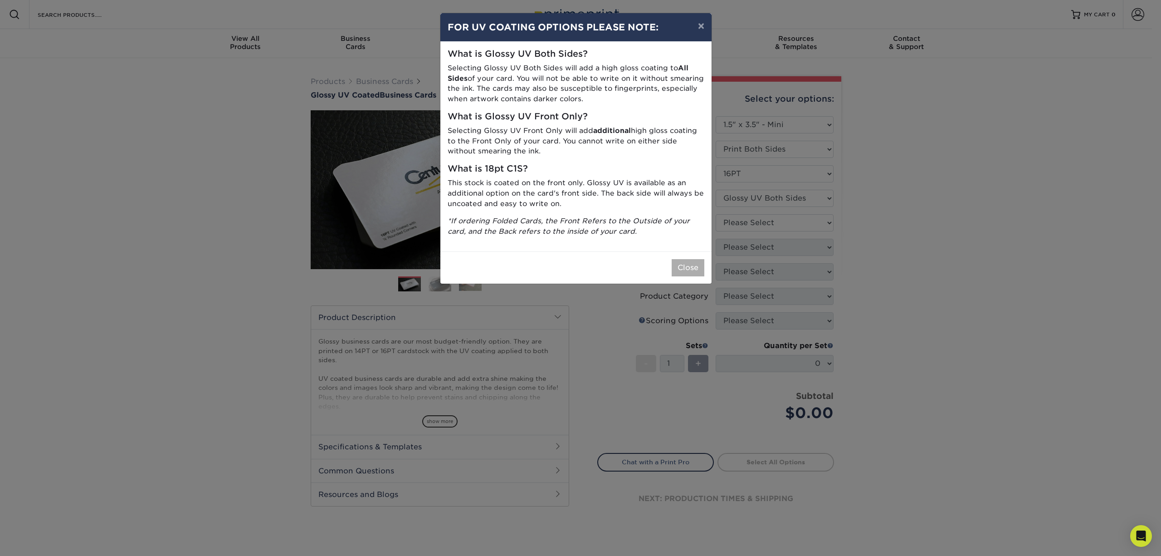  Describe the element at coordinates (576, 141) in the screenshot. I see `p: Selecting Glossy UV Front Only will add high gloss coating to the Front Only of your card. You ca...` at that location.